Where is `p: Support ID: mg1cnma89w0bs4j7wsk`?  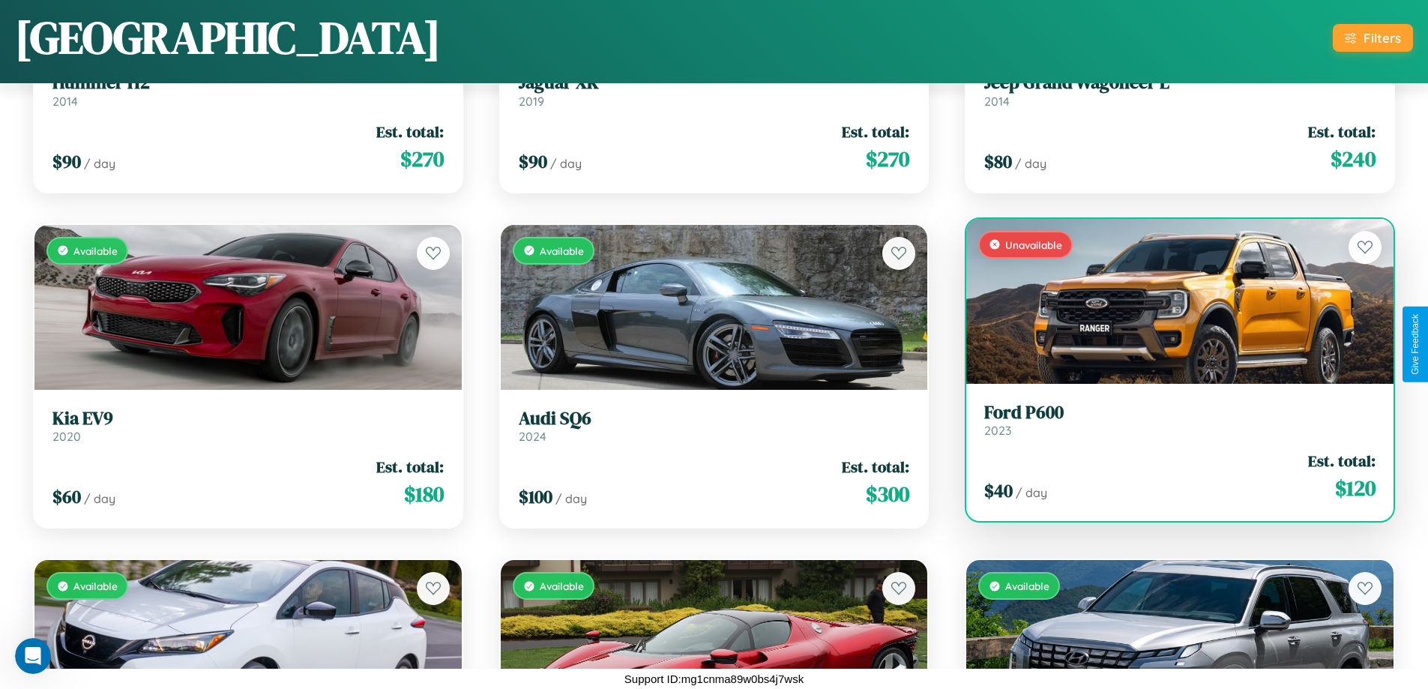
p: Support ID: mg1cnma89w0bs4j7wsk is located at coordinates (714, 679).